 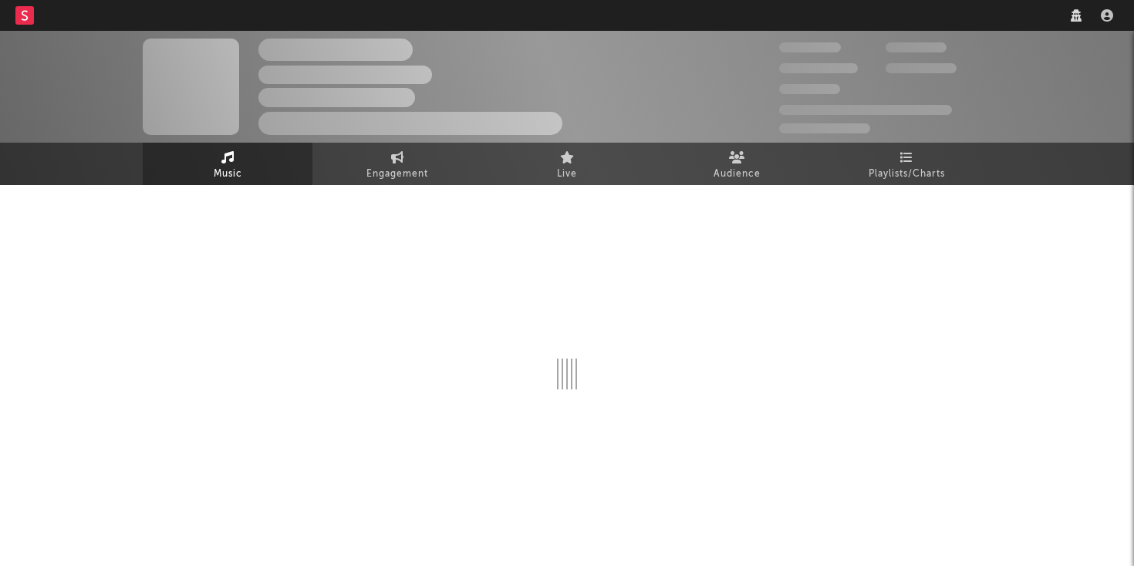 What do you see at coordinates (228, 174) in the screenshot?
I see `span: Music` at bounding box center [228, 174].